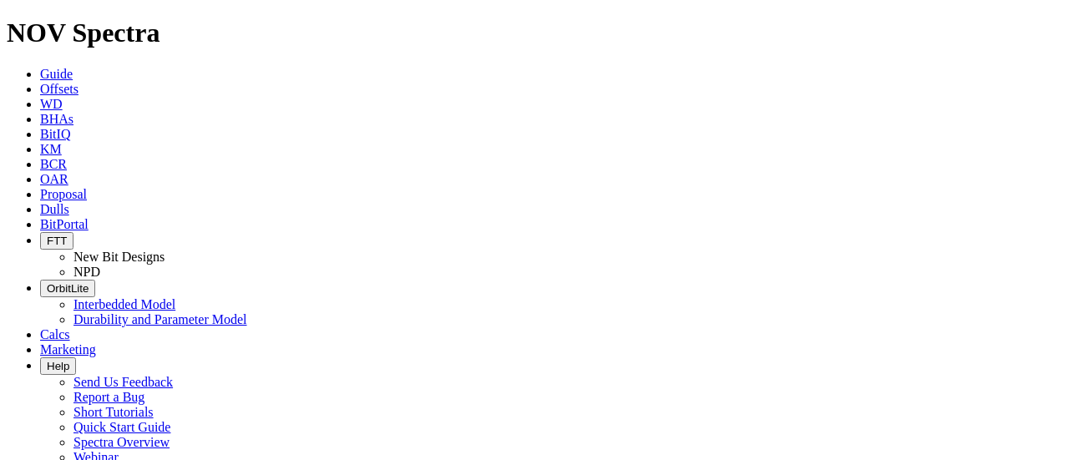  What do you see at coordinates (123, 382) in the screenshot?
I see `a: Send Us Feedback` at bounding box center [123, 382].